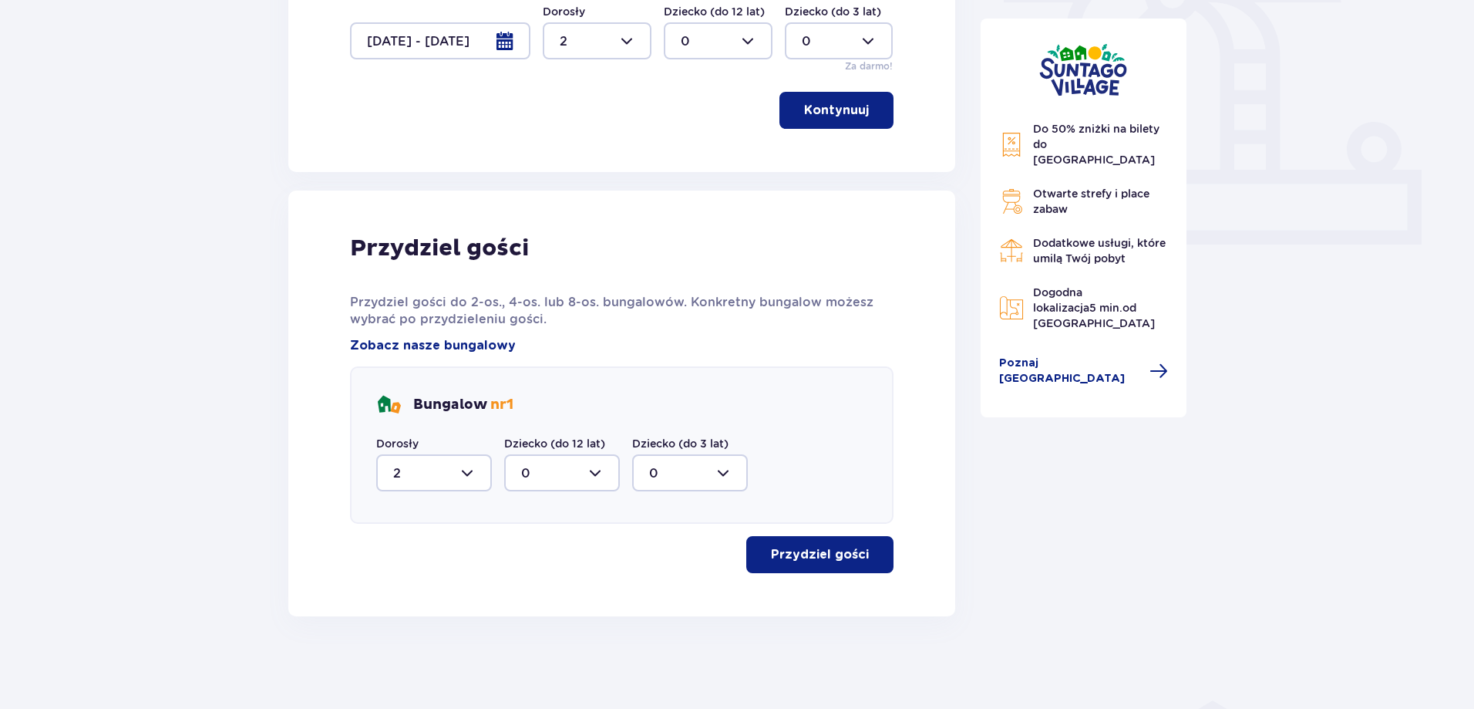 This screenshot has width=1474, height=709. What do you see at coordinates (869, 66) in the screenshot?
I see `p: Za darmo!` at bounding box center [869, 66].